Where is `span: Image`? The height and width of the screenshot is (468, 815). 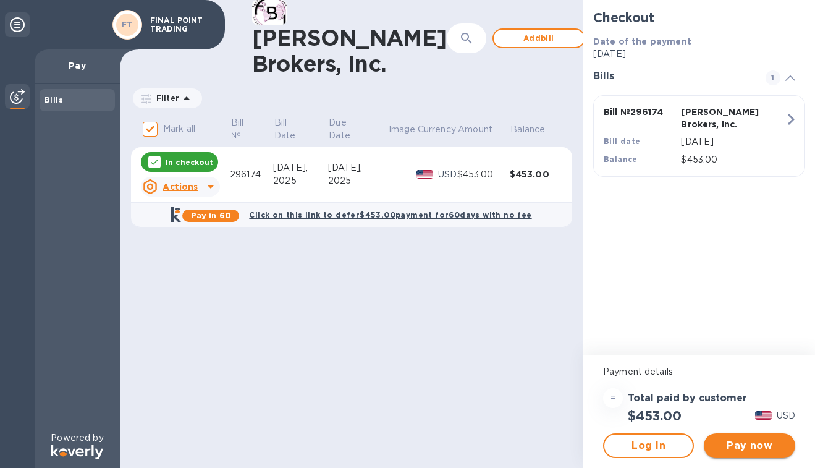
span: Image is located at coordinates (402, 129).